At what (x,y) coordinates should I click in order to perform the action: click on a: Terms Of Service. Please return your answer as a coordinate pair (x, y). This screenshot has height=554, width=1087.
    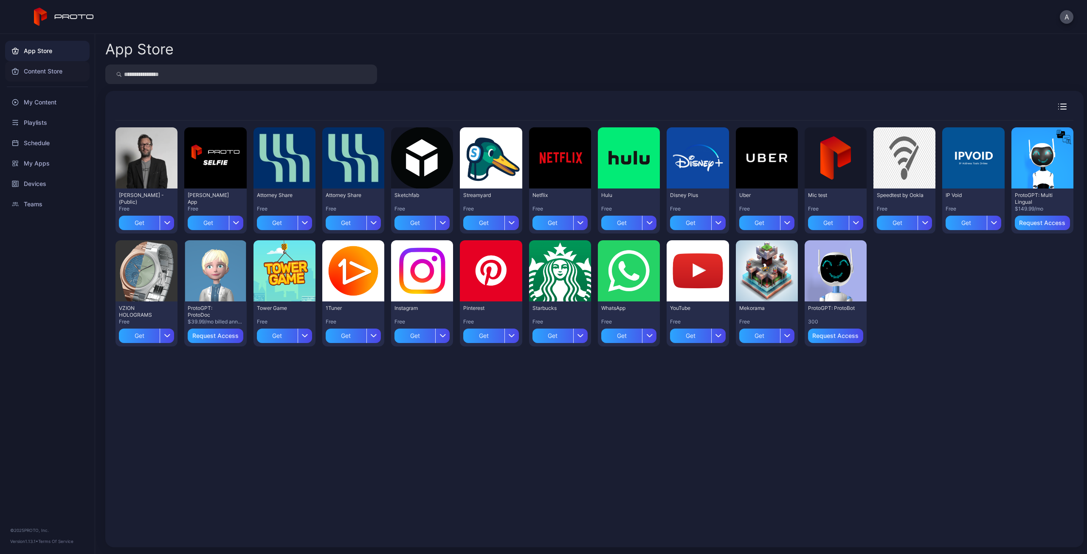
    Looking at the image, I should click on (56, 541).